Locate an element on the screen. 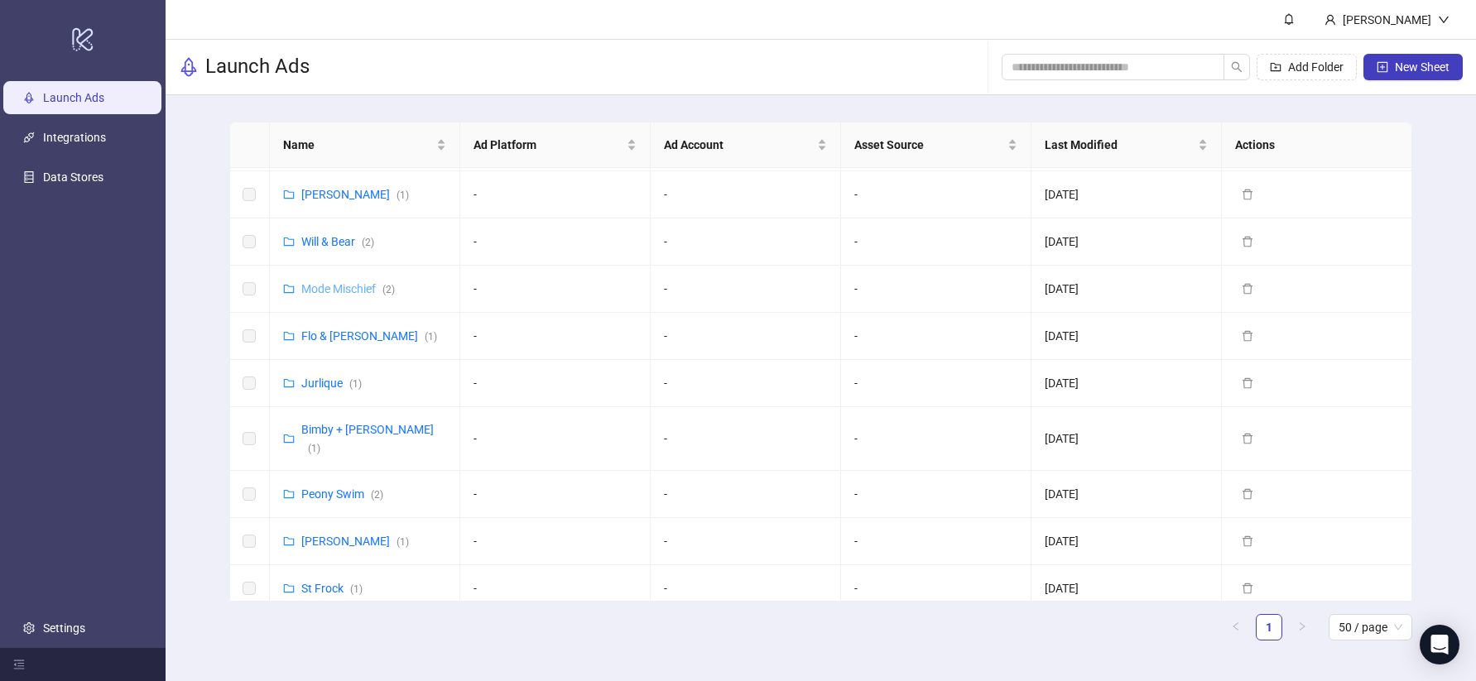 Image resolution: width=1476 pixels, height=681 pixels. div: Open Intercom Messenger is located at coordinates (1439, 645).